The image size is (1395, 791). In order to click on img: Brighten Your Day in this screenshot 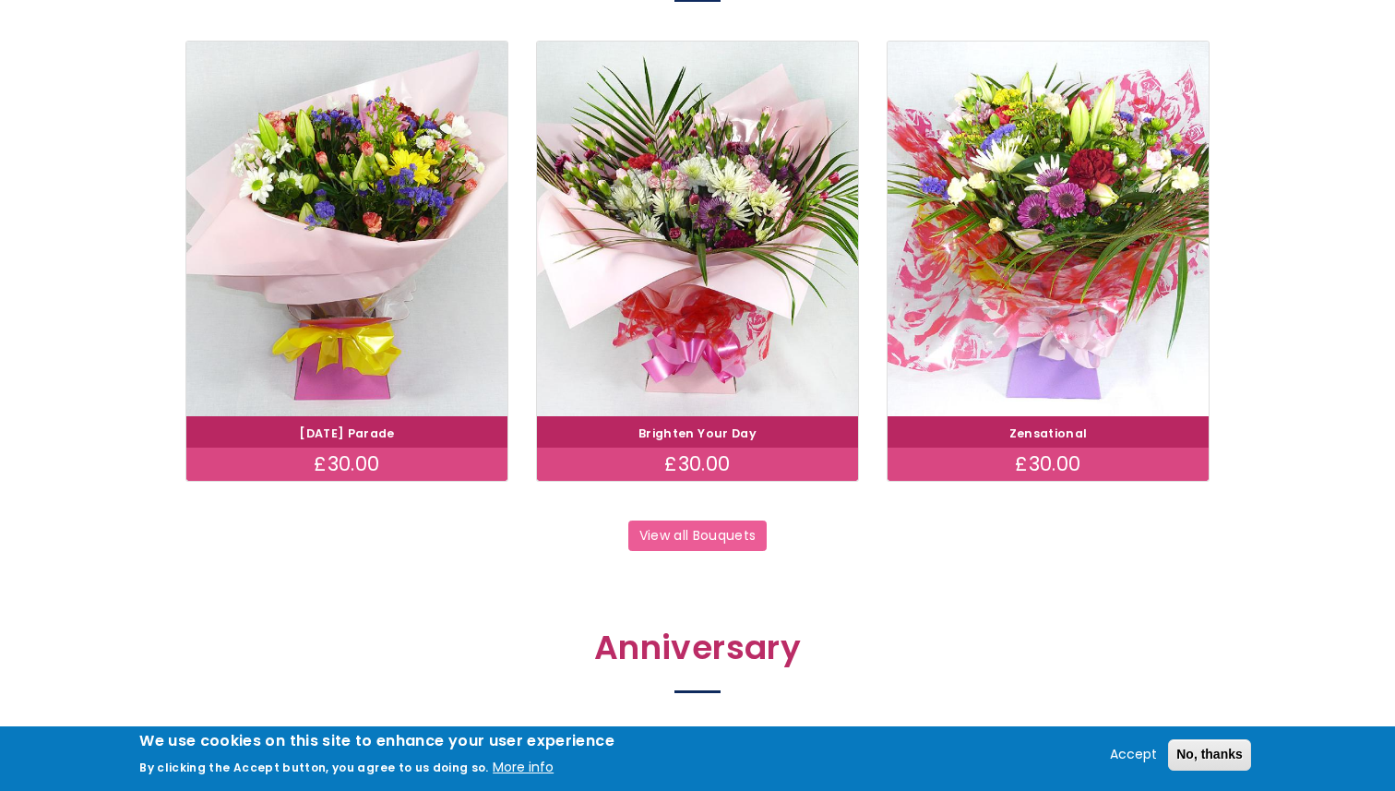, I will do `click(698, 229)`.